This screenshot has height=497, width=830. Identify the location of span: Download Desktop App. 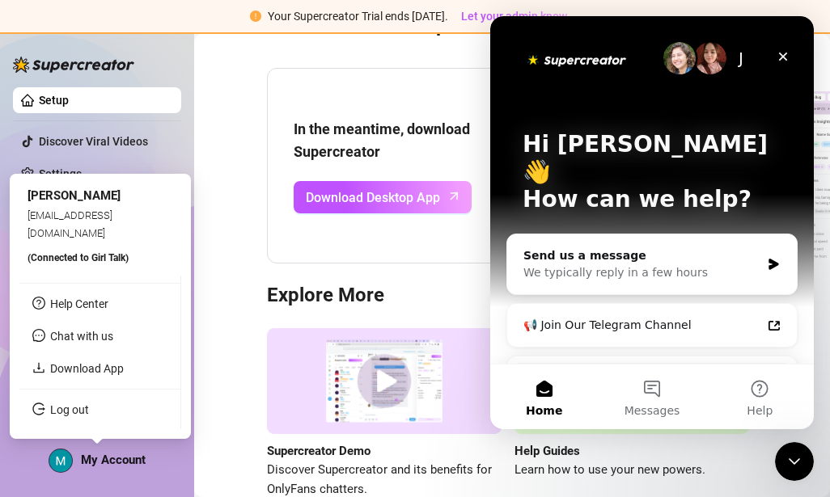
(373, 197).